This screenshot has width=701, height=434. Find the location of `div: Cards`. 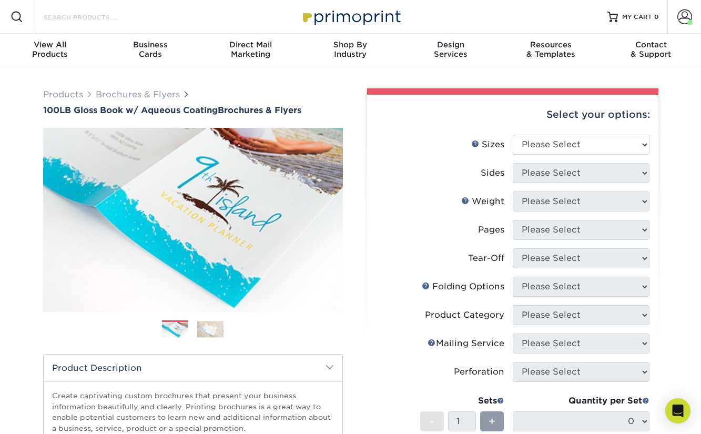

div: Cards is located at coordinates (150, 49).